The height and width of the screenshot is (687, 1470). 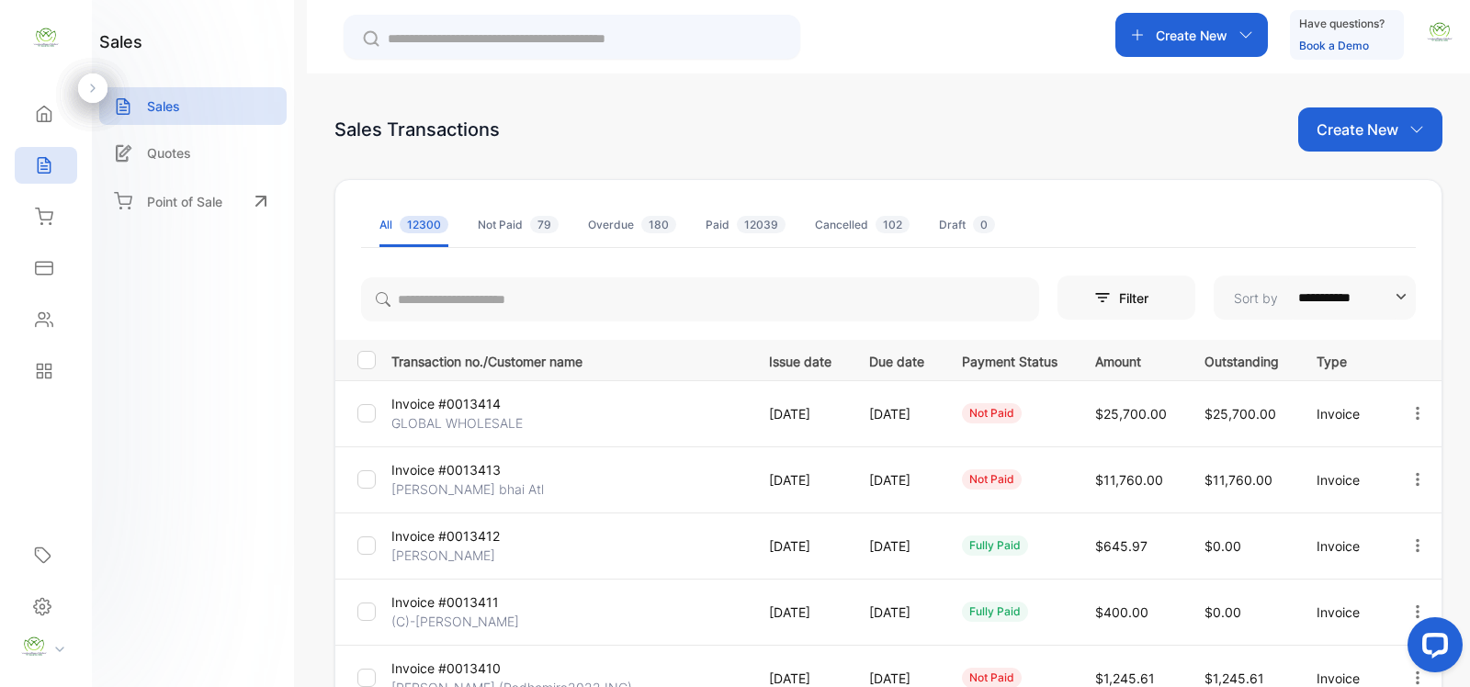 What do you see at coordinates (450, 602) in the screenshot?
I see `p: Invoice #0013411` at bounding box center [450, 602].